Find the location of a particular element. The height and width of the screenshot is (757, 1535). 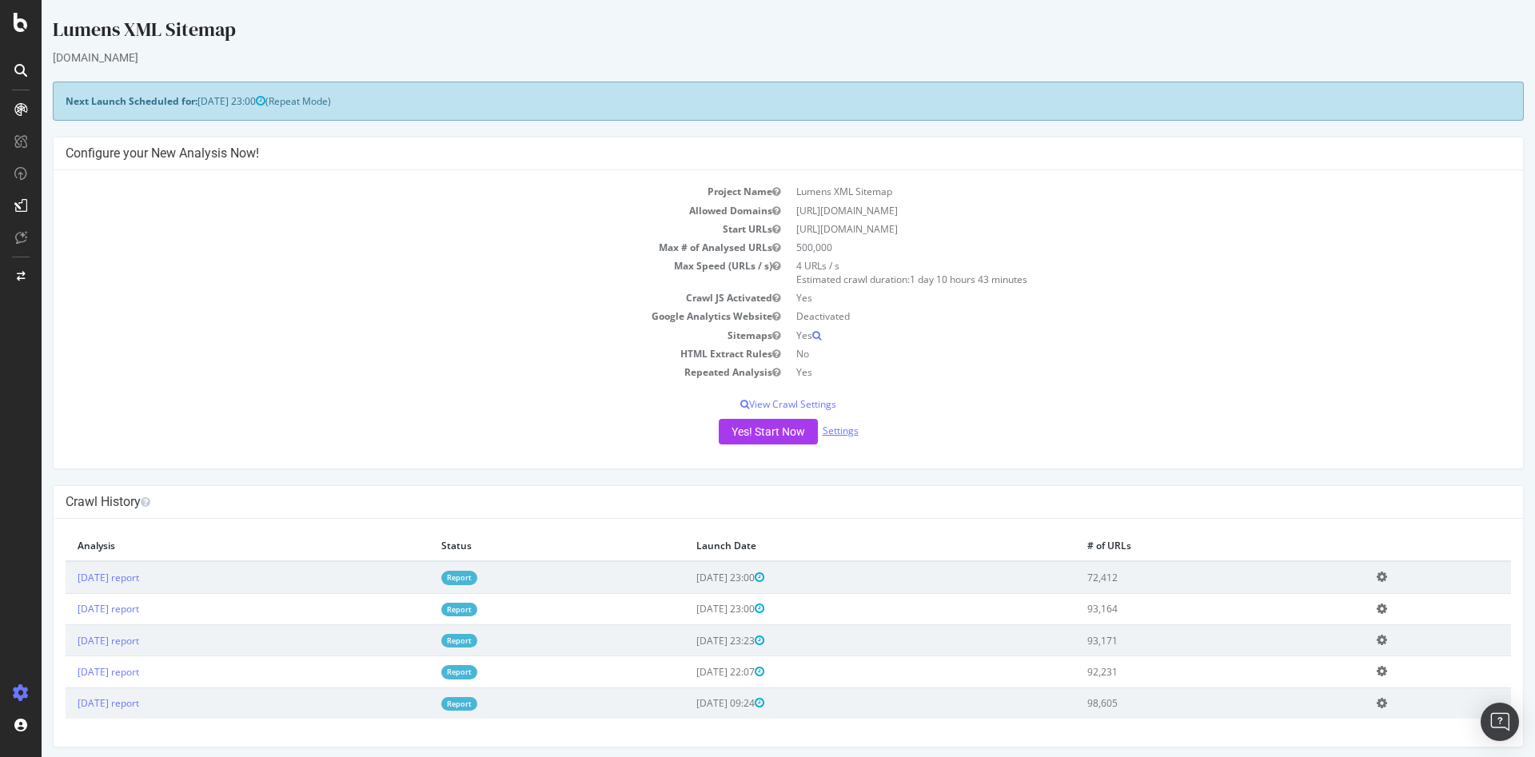

td: HTML Extract Rules is located at coordinates (385, 353).